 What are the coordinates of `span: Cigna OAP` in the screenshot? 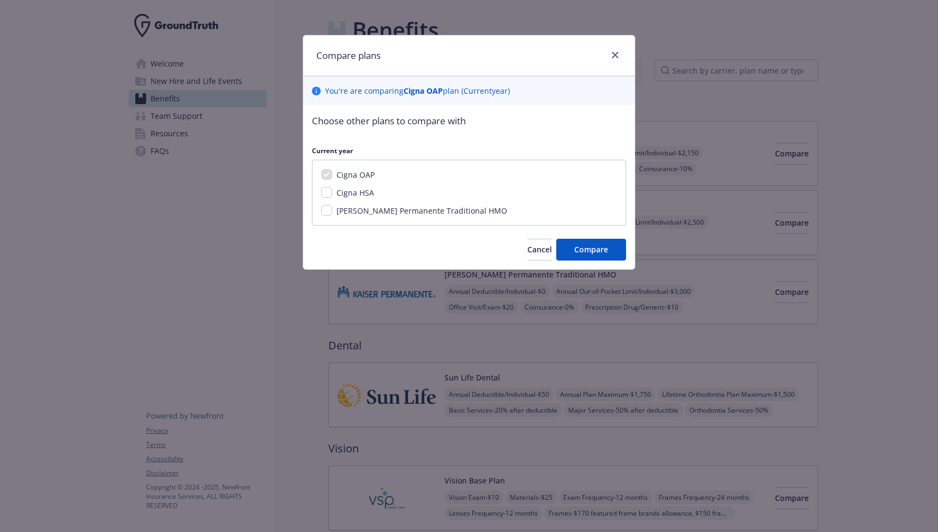 It's located at (355, 174).